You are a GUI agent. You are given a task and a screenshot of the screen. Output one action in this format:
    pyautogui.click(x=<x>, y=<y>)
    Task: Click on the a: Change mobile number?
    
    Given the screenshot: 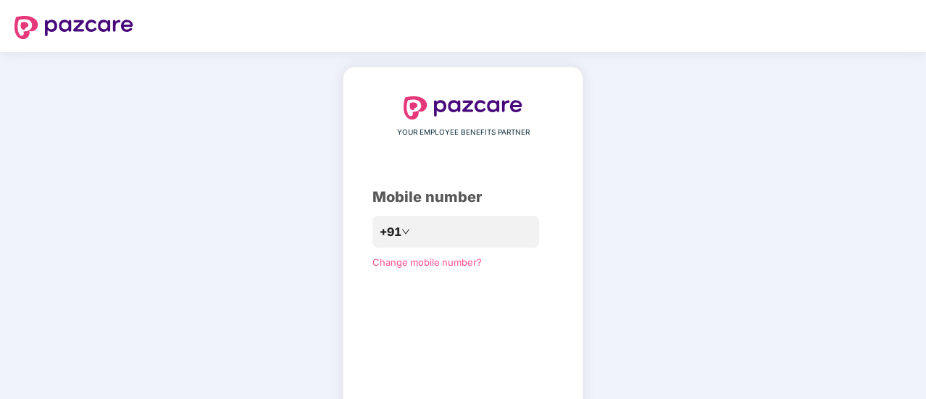 What is the action you would take?
    pyautogui.click(x=427, y=262)
    